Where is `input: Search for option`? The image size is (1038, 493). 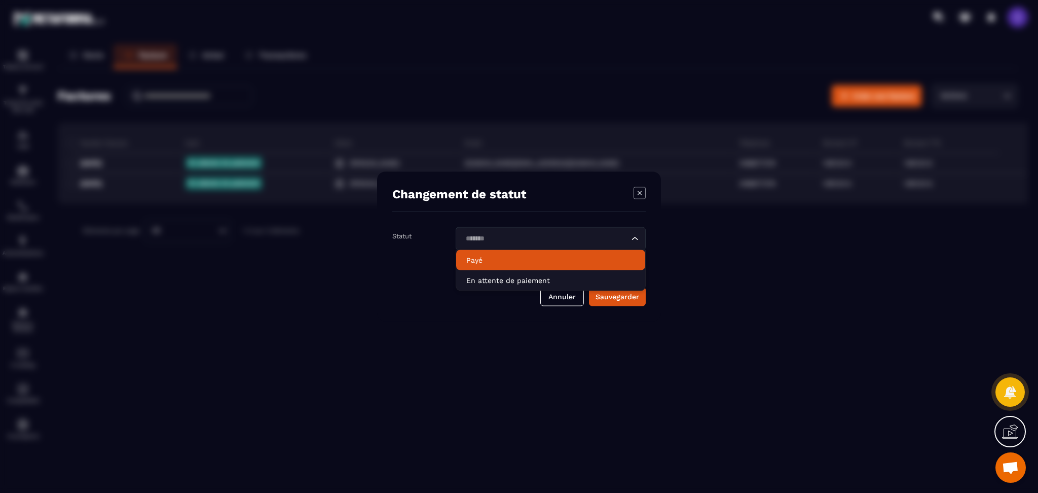 input: Search for option is located at coordinates (546, 239).